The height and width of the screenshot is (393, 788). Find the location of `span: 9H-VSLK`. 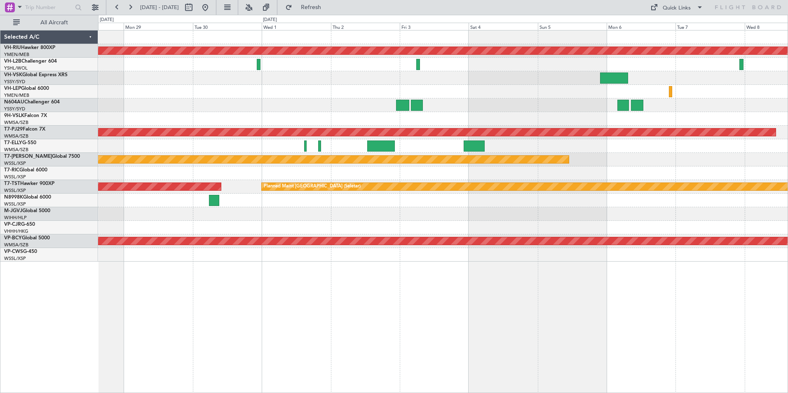

span: 9H-VSLK is located at coordinates (14, 116).